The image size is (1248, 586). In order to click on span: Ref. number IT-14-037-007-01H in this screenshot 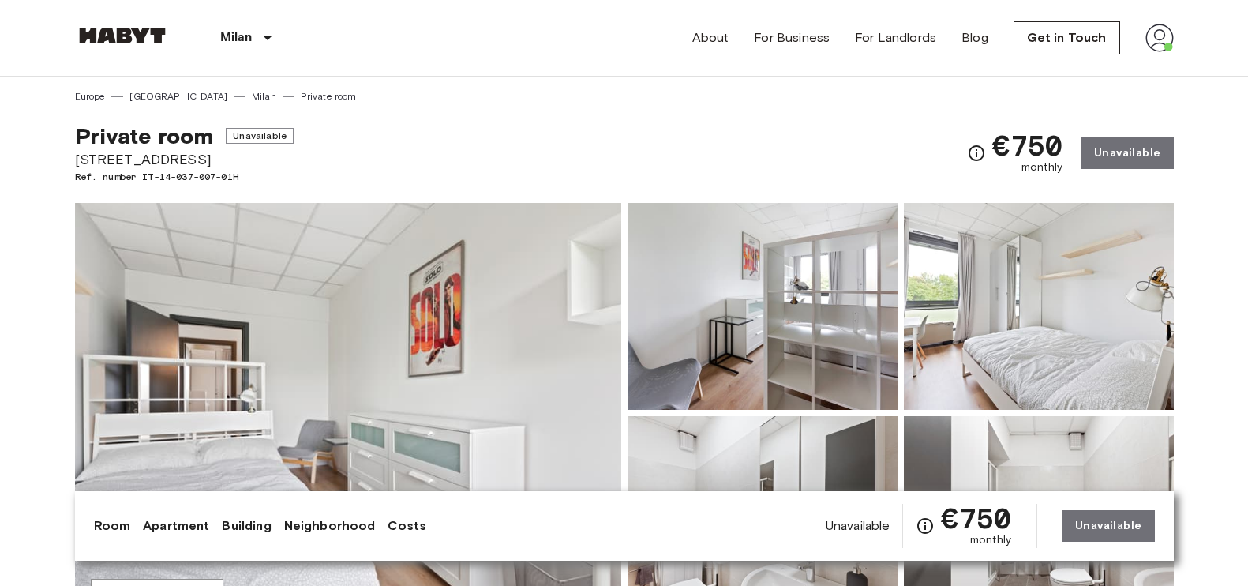, I will do `click(184, 177)`.